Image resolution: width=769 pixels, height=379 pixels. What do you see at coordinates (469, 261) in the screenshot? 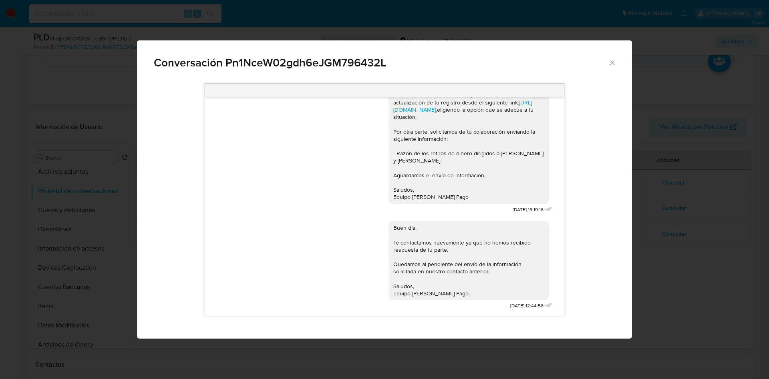
I see `div: Buen día. Te contactamos nuevamente ya que no hemos recibido respuesta de tu parte. Quedamos al p...` at bounding box center [469, 261].